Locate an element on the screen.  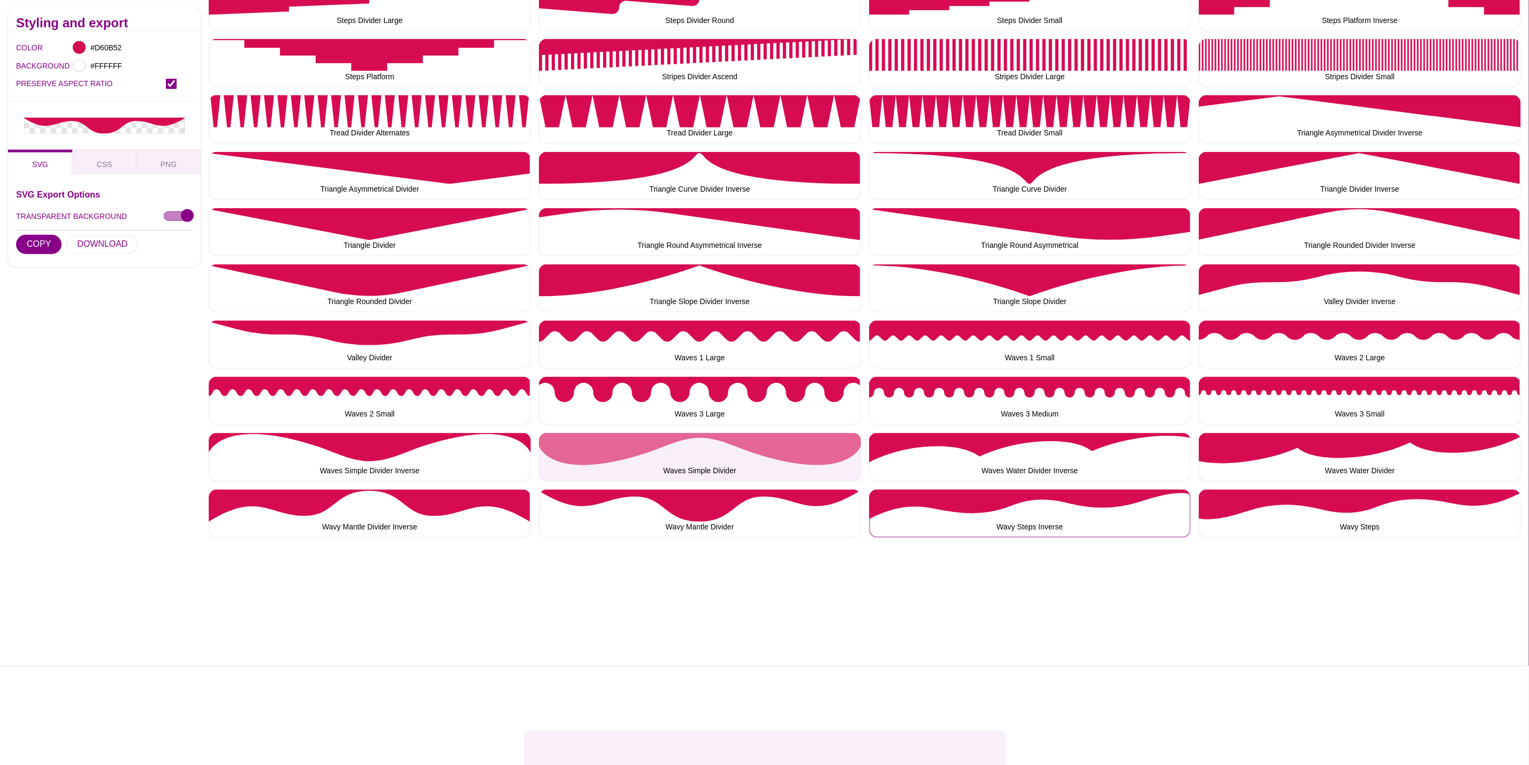
button: Triangle Asymmetrical Divider is located at coordinates (370, 176).